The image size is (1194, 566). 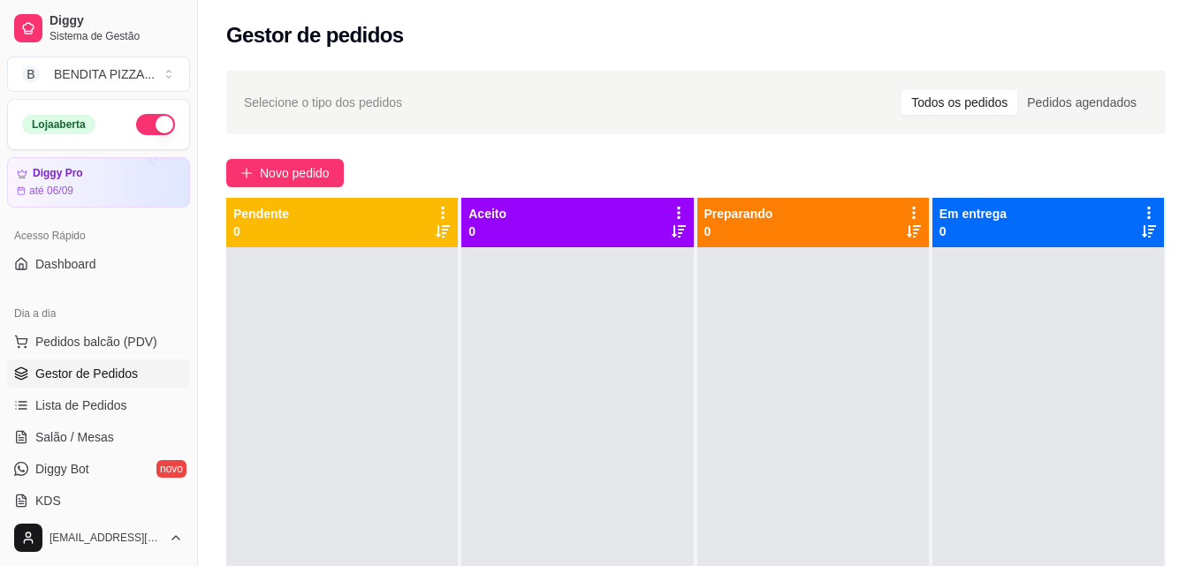 What do you see at coordinates (87, 374) in the screenshot?
I see `span: Gestor de Pedidos` at bounding box center [87, 374].